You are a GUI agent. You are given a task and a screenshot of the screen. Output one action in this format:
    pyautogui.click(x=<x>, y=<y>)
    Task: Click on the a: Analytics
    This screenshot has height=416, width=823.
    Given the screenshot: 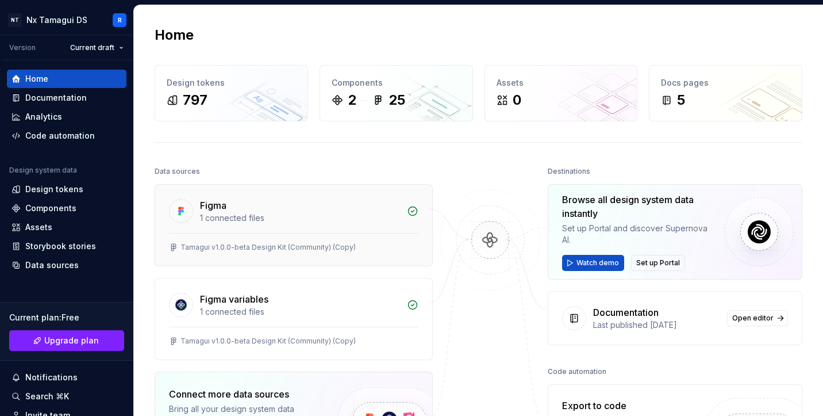 What is the action you would take?
    pyautogui.click(x=67, y=117)
    